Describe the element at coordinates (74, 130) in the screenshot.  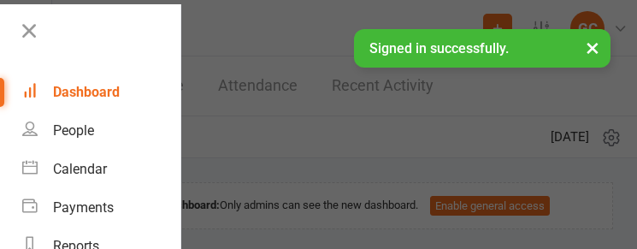
I see `div: People` at that location.